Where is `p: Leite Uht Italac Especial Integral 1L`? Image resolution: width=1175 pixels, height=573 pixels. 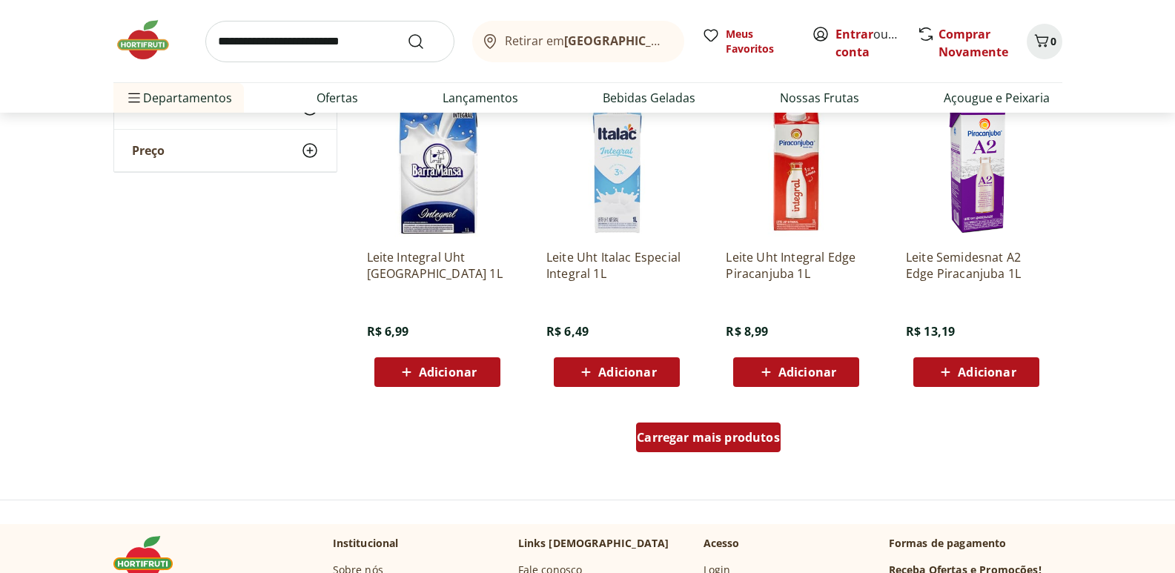 p: Leite Uht Italac Especial Integral 1L is located at coordinates (617, 265).